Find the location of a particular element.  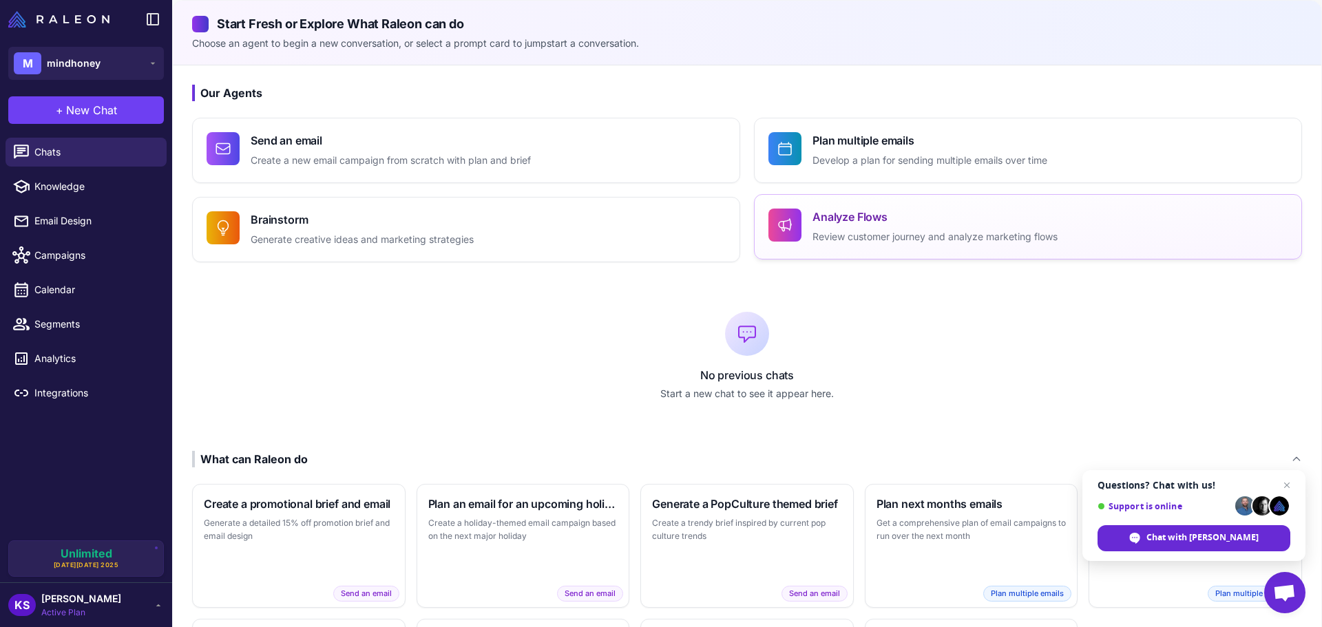

p: Create a new email campaign from scratch with plan and brief is located at coordinates (390, 160).